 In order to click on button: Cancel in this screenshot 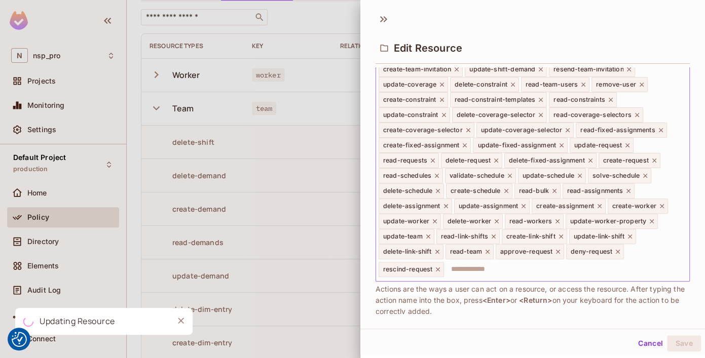, I will do `click(650, 343)`.